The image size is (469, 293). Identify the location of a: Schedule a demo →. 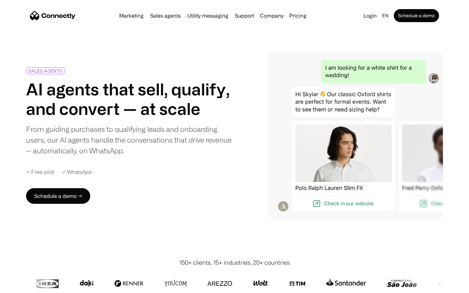
(58, 196).